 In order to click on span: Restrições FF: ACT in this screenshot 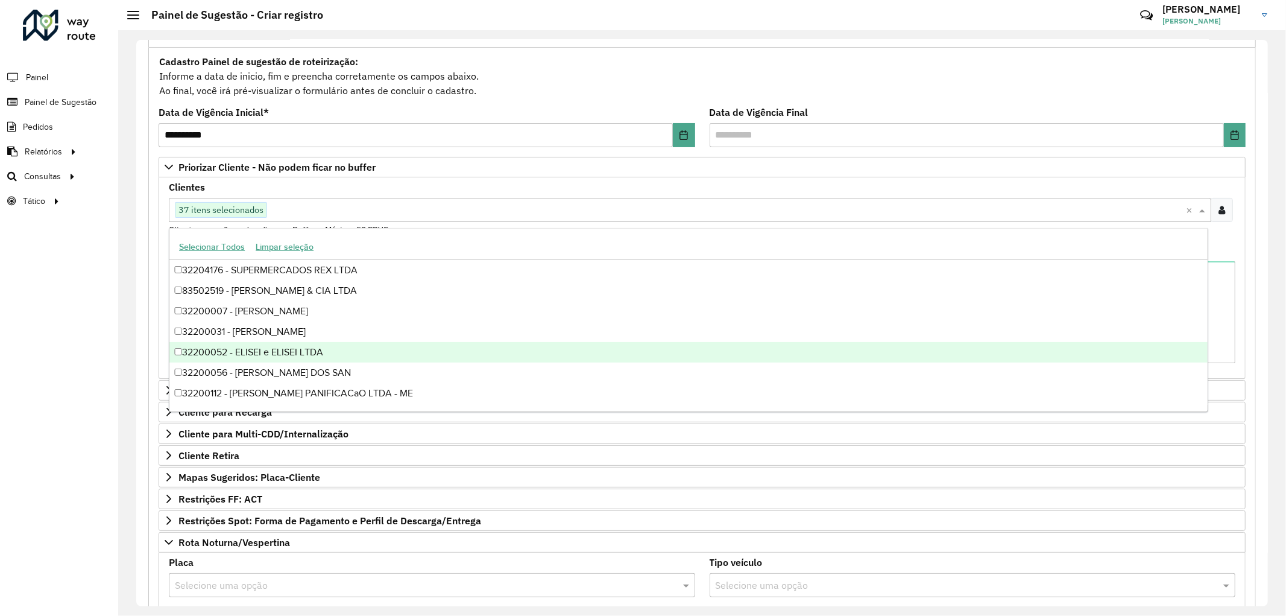, I will do `click(220, 499)`.